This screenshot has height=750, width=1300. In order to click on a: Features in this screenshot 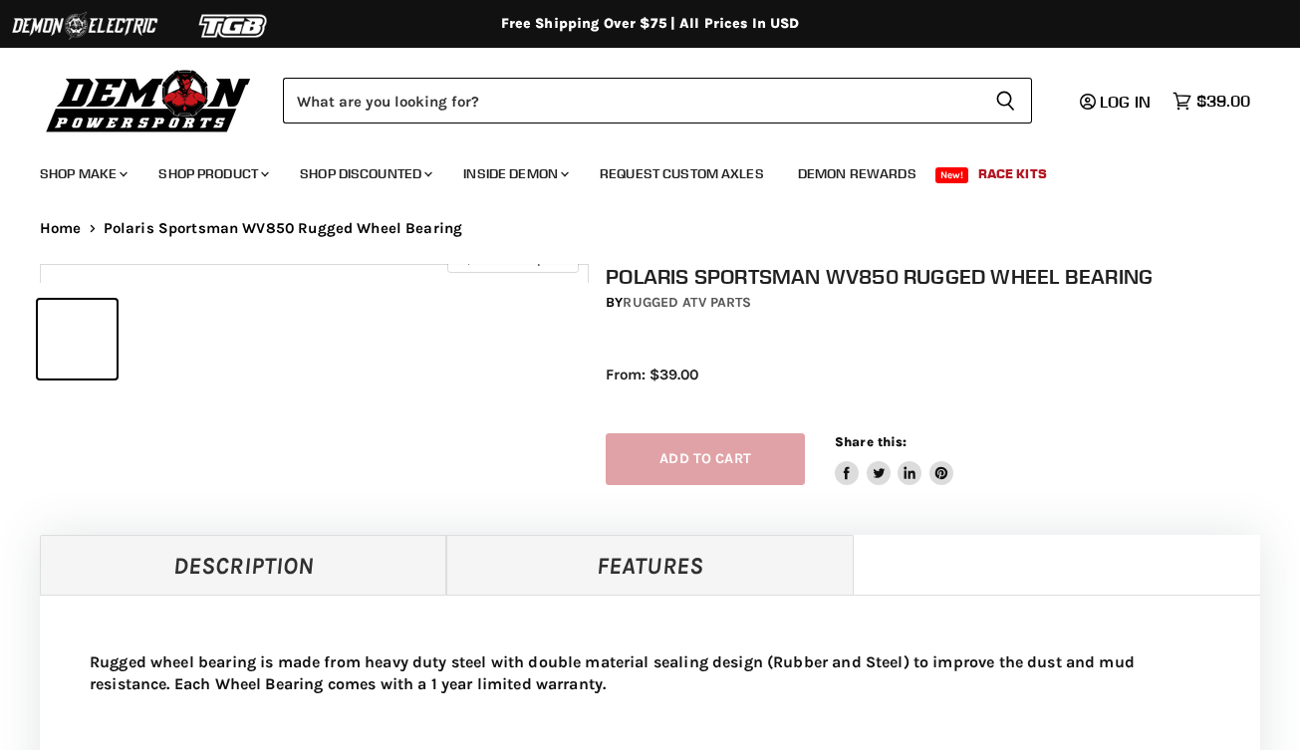, I will do `click(649, 565)`.